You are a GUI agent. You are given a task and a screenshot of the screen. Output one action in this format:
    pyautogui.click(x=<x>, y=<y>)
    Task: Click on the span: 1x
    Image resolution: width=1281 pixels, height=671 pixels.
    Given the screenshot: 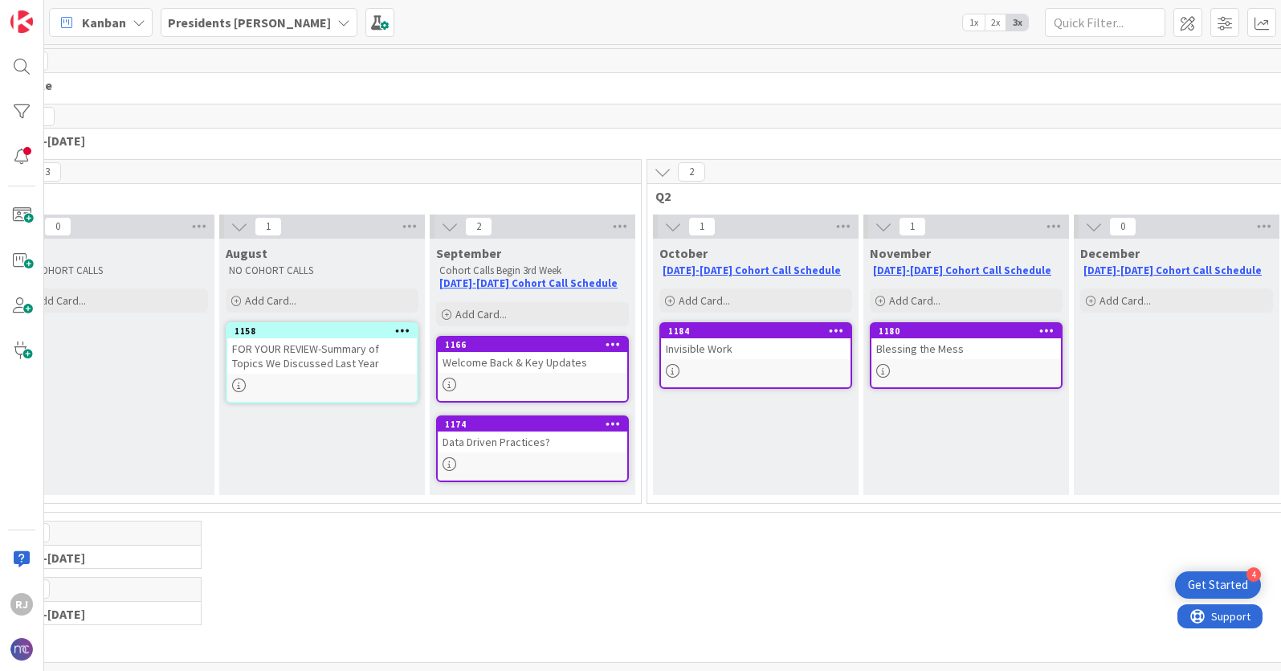 What is the action you would take?
    pyautogui.click(x=974, y=22)
    